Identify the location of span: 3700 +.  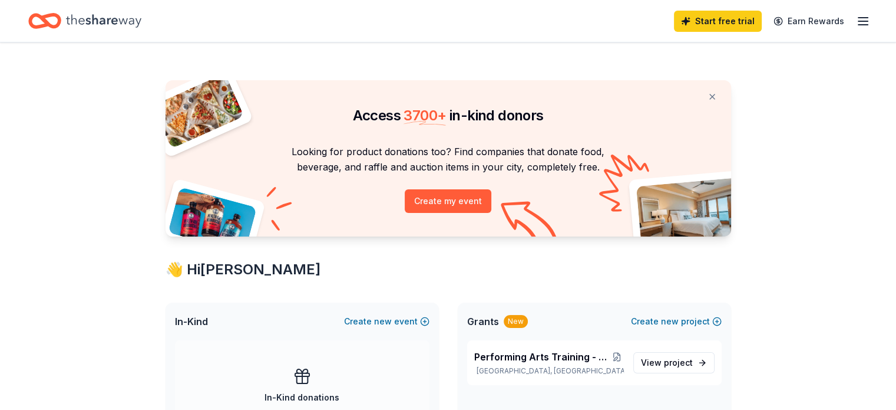
(425, 115).